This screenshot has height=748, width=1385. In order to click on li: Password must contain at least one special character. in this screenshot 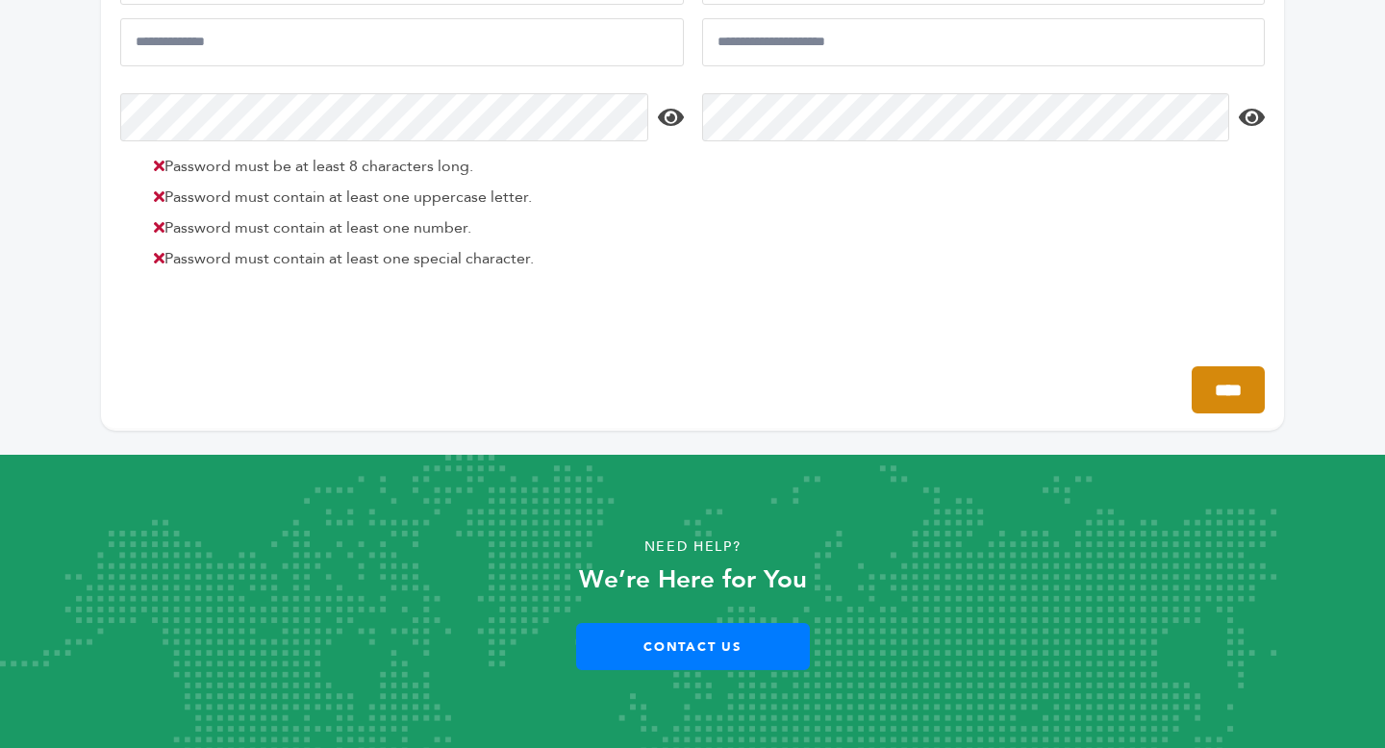, I will do `click(412, 259)`.